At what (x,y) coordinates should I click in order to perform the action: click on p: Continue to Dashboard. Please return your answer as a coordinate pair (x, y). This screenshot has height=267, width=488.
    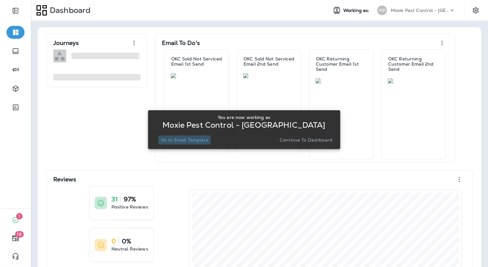
    Looking at the image, I should click on (306, 140).